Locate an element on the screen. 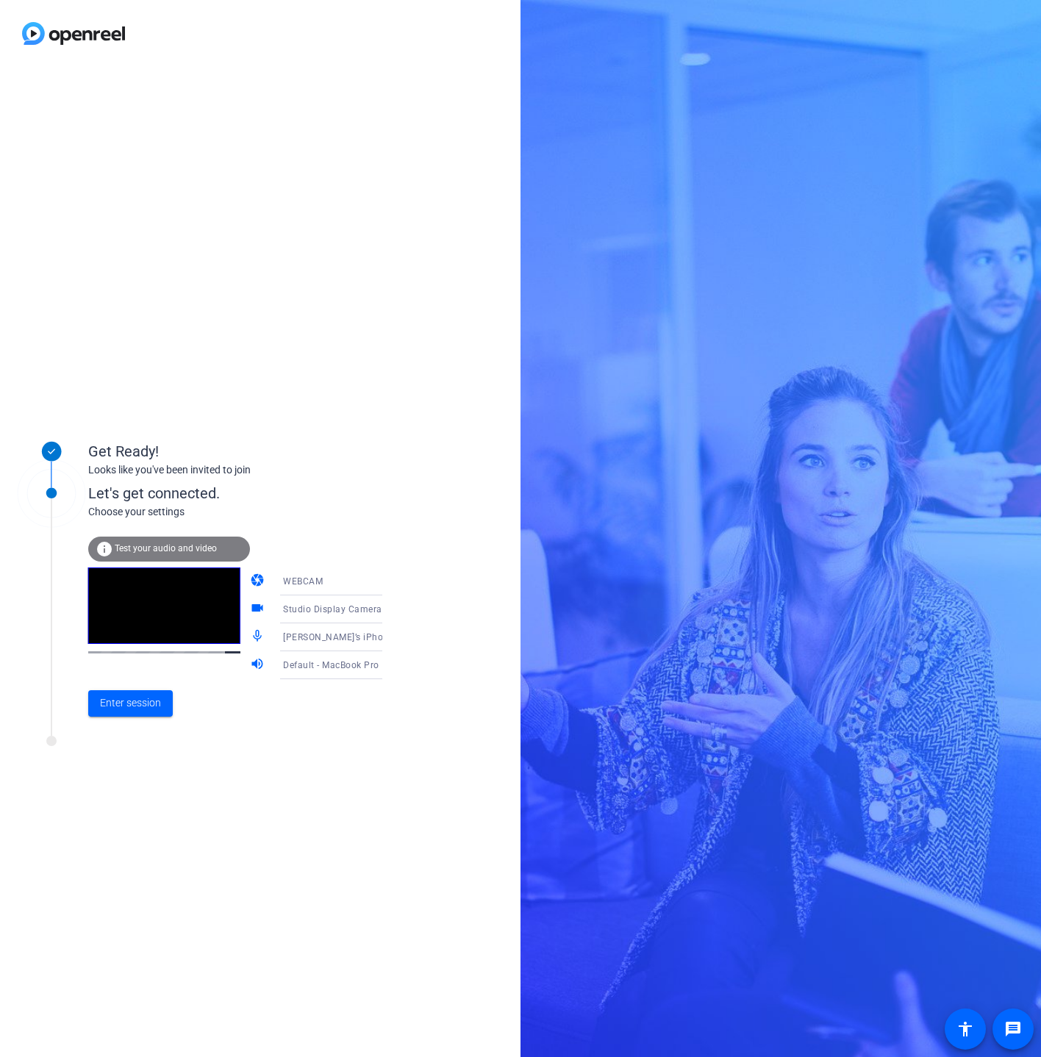 This screenshot has height=1057, width=1041. mat-icon: videocam is located at coordinates (259, 610).